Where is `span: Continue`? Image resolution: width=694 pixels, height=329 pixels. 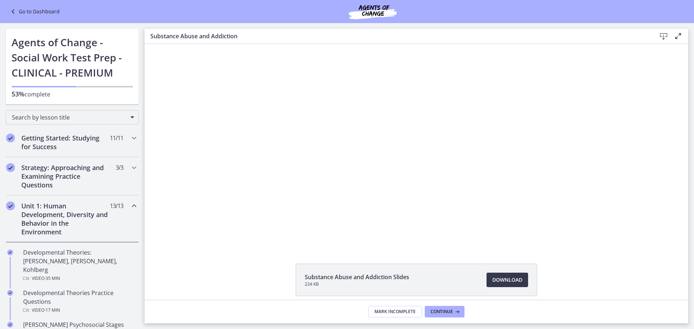 span: Continue is located at coordinates (442, 312).